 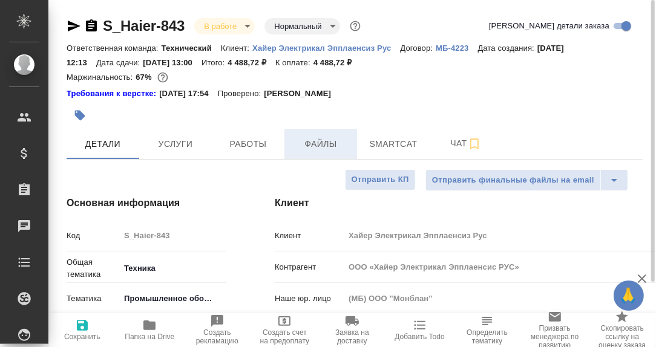 I want to click on p: Код, so click(x=93, y=236).